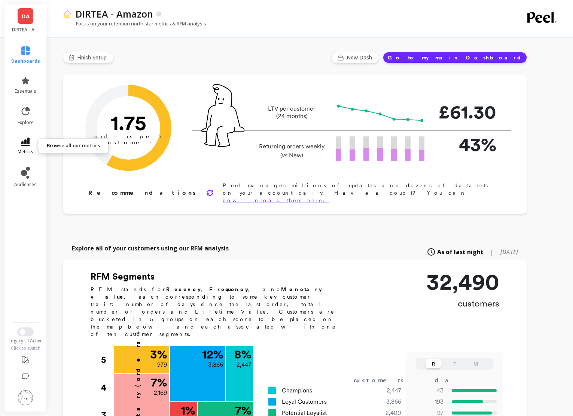 This screenshot has width=573, height=416. Describe the element at coordinates (229, 290) in the screenshot. I see `b: Frequency` at that location.